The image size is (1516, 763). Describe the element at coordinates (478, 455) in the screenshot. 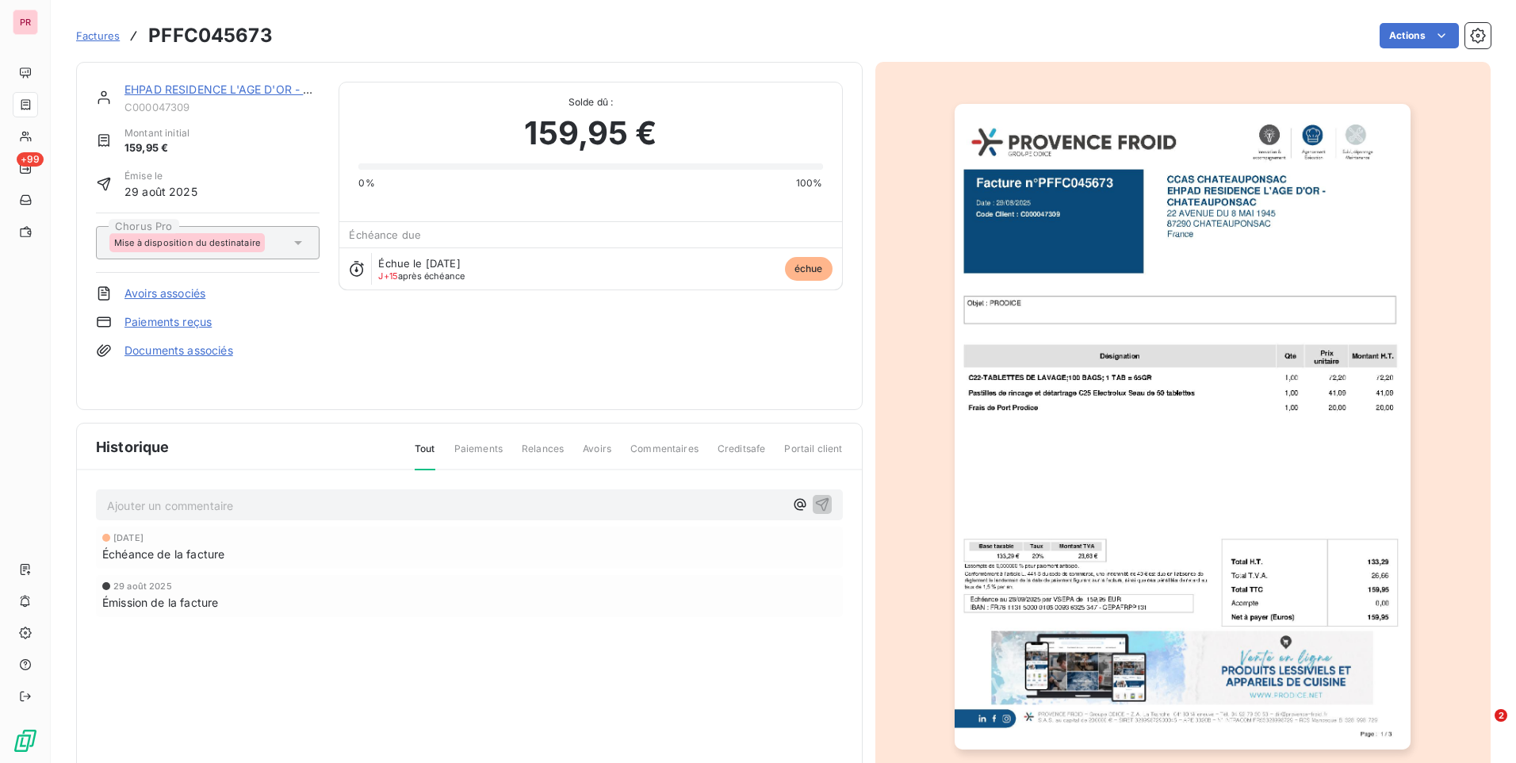

I see `span: Paiements` at that location.